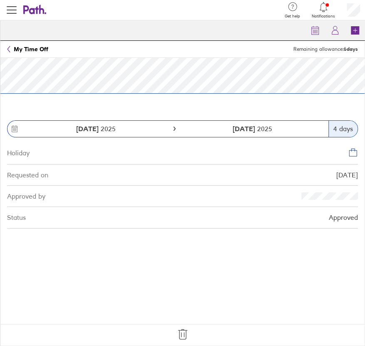  I want to click on a: Notifications, so click(324, 10).